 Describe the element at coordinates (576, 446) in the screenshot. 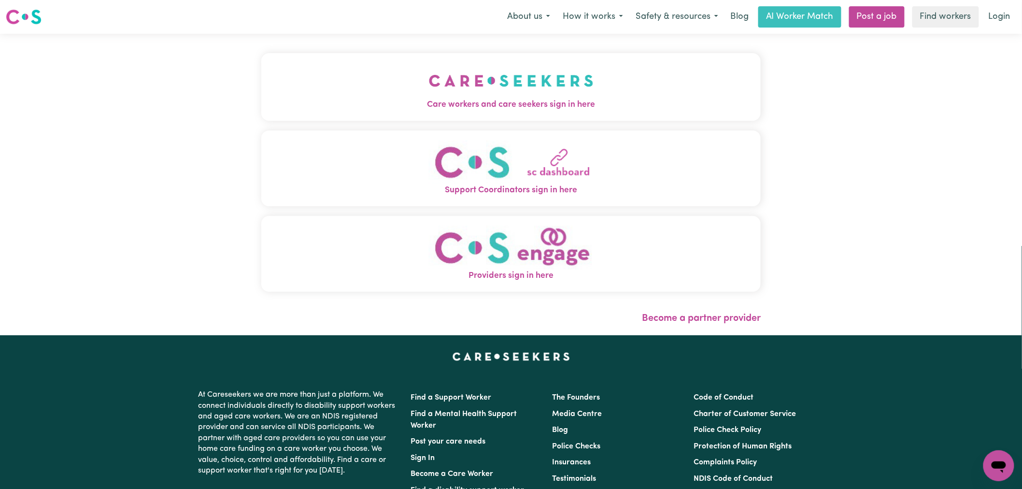

I see `a: Police Checks` at that location.